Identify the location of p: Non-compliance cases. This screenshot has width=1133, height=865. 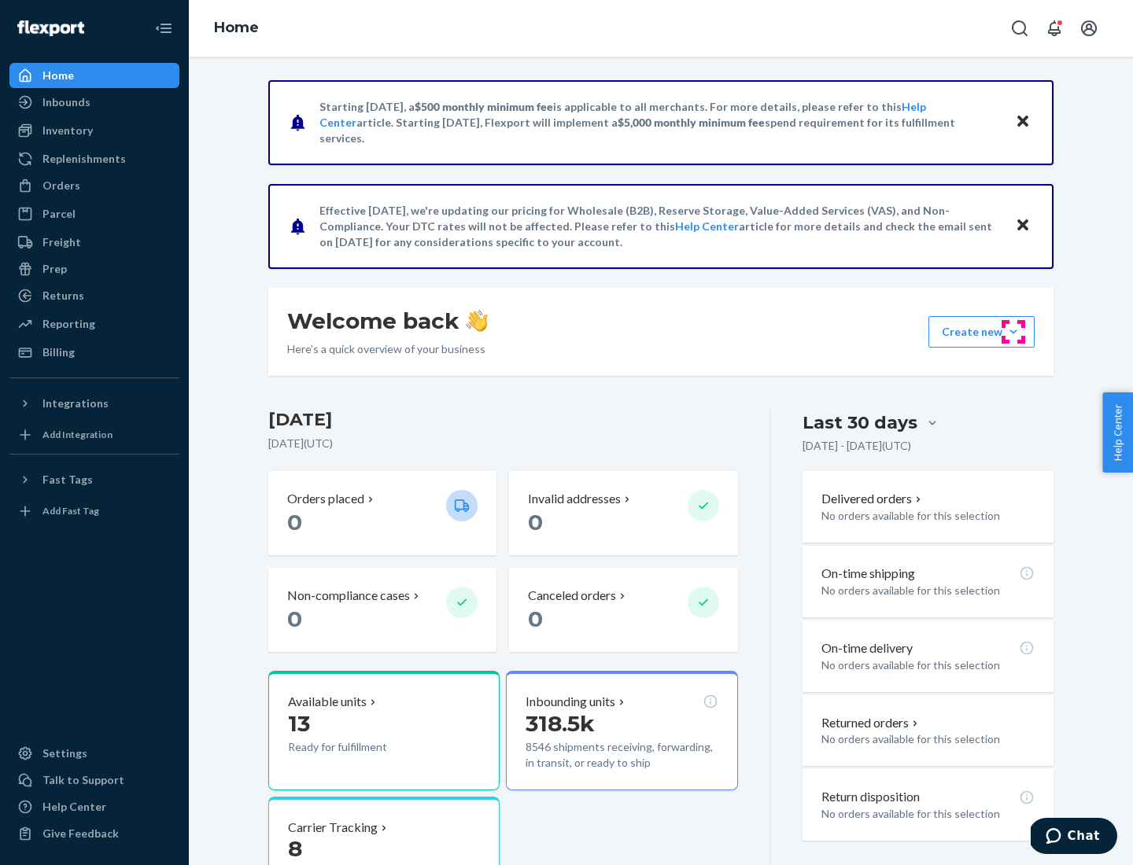
(349, 596).